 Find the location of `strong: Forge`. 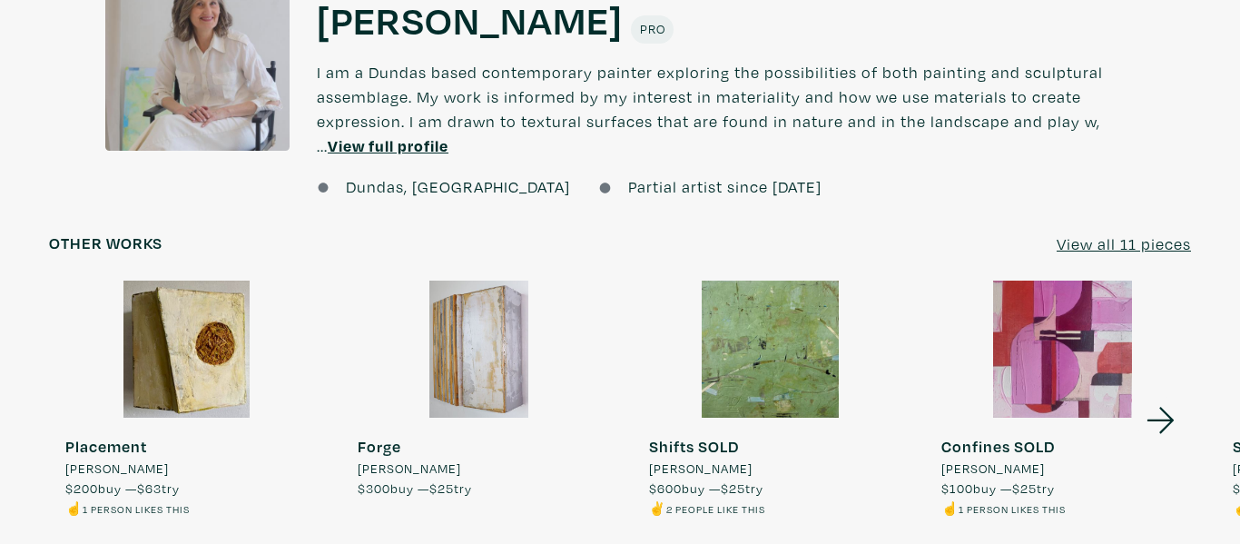

strong: Forge is located at coordinates (380, 446).